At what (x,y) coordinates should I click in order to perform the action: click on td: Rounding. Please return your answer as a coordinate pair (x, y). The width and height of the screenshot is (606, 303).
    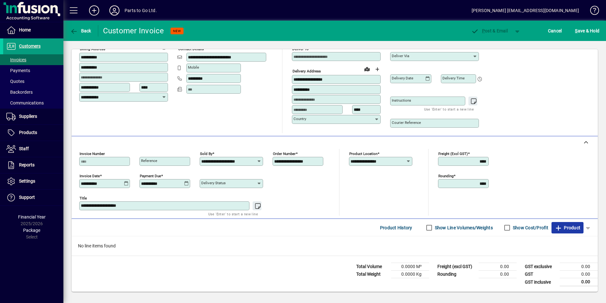
    Looking at the image, I should click on (457, 274).